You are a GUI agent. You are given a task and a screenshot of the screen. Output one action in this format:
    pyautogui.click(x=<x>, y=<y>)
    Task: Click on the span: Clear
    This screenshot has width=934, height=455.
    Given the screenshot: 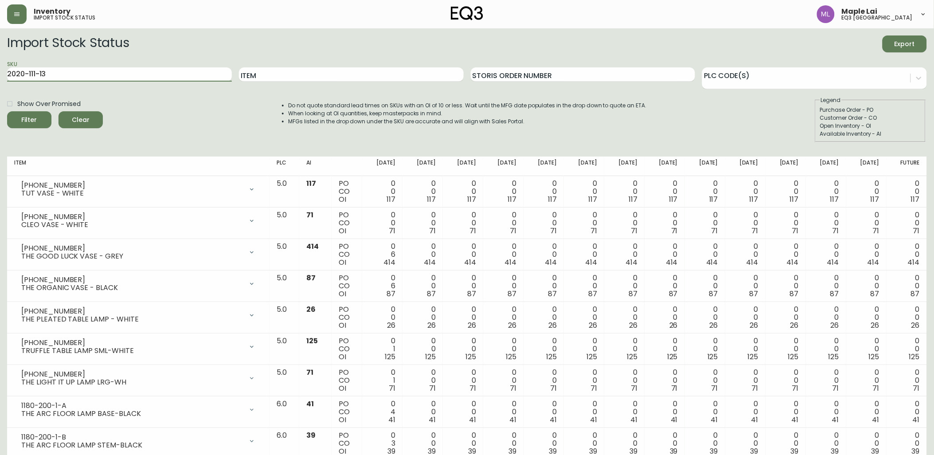 What is the action you would take?
    pyautogui.click(x=81, y=120)
    